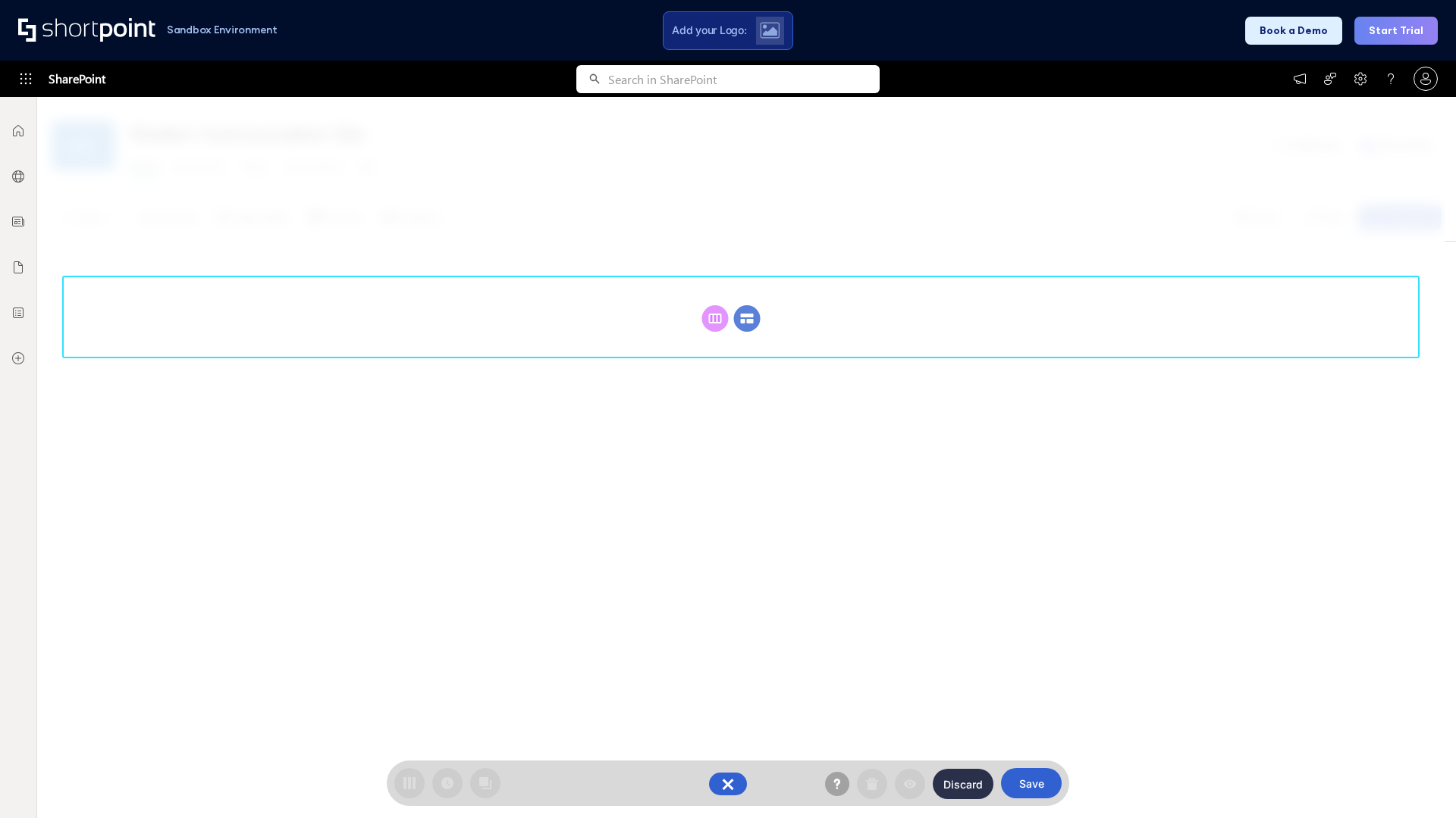 The width and height of the screenshot is (1456, 818). I want to click on span: Add your Logo:, so click(709, 31).